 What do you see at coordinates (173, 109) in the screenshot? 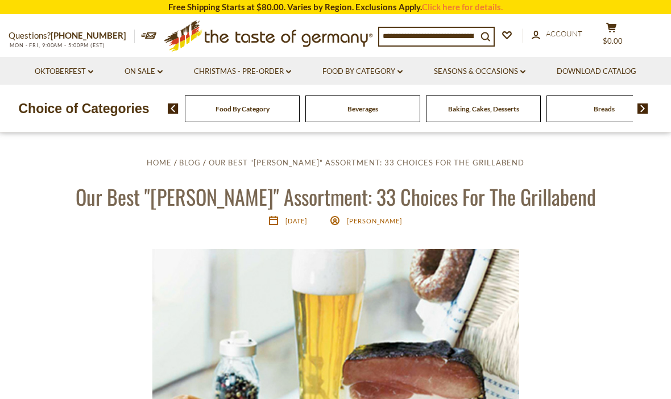
I see `img: previous arrow` at bounding box center [173, 109].